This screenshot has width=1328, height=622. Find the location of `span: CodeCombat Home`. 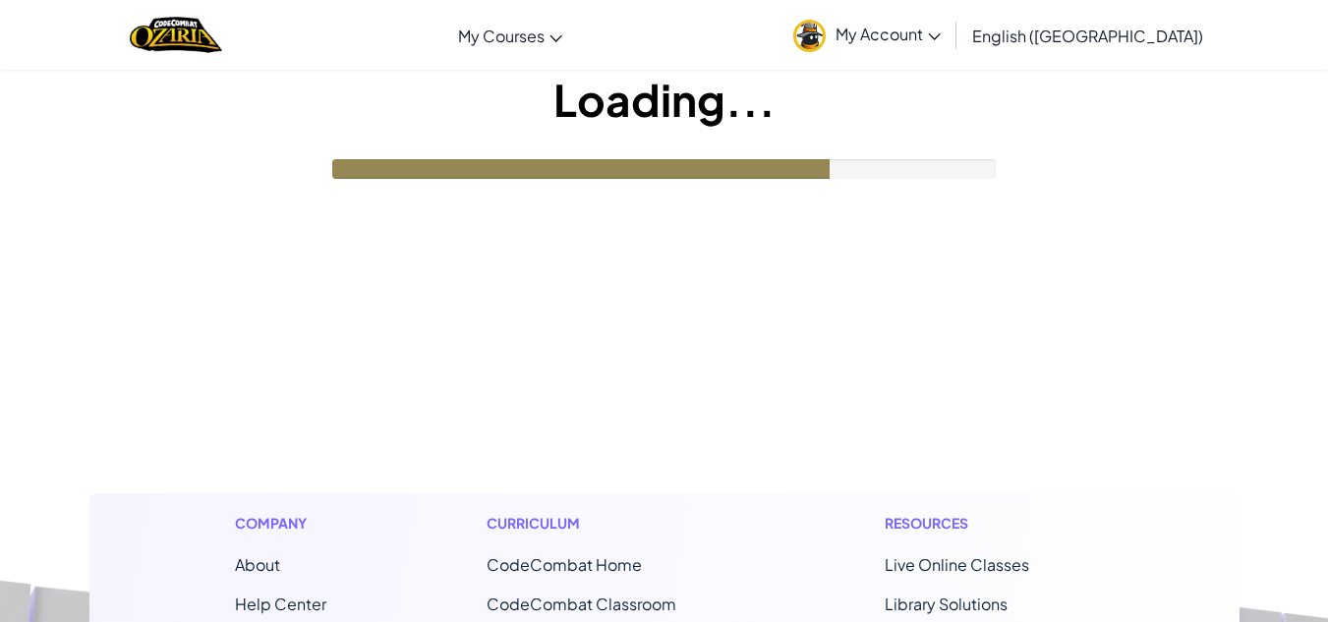

span: CodeCombat Home is located at coordinates (564, 564).